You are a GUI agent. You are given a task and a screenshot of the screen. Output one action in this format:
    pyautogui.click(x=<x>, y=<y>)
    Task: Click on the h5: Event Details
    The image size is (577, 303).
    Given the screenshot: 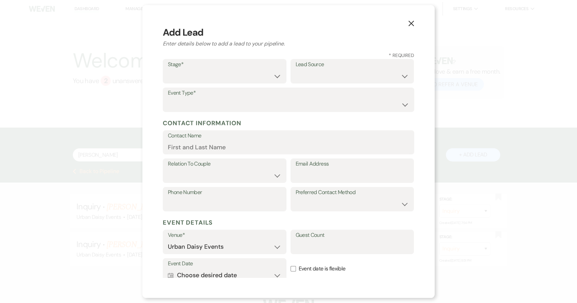 What is the action you would take?
    pyautogui.click(x=288, y=223)
    